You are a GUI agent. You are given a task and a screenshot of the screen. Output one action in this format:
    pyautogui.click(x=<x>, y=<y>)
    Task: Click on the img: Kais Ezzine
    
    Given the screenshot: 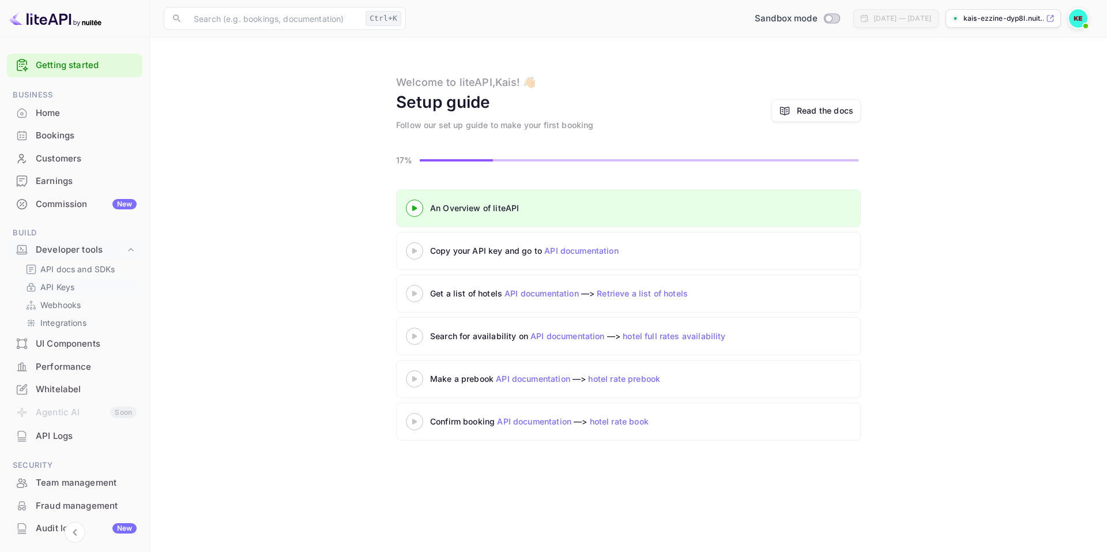 What is the action you would take?
    pyautogui.click(x=1078, y=18)
    